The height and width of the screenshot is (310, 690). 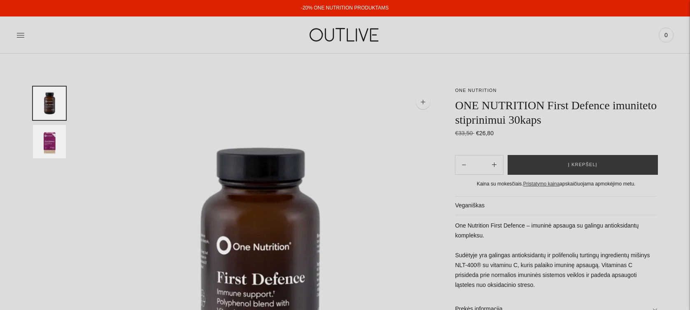 I want to click on a: Pristatymo kaina, so click(x=542, y=184).